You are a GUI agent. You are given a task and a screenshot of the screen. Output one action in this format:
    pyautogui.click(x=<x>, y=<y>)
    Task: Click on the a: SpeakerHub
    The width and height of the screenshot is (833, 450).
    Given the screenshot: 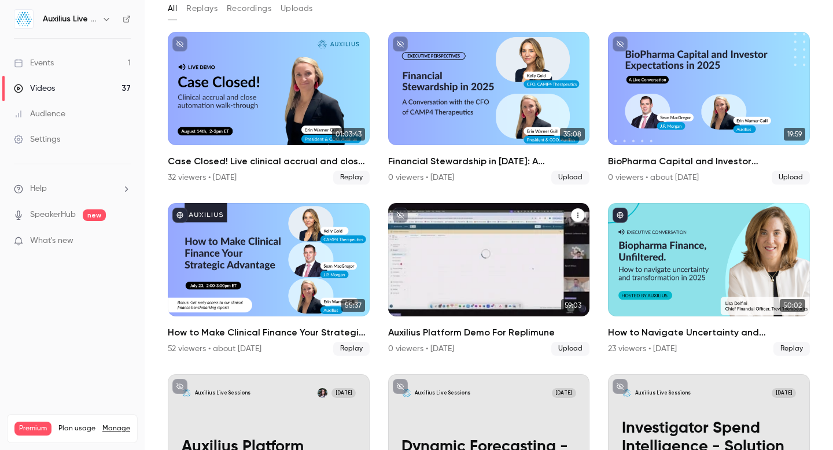 What is the action you would take?
    pyautogui.click(x=53, y=215)
    